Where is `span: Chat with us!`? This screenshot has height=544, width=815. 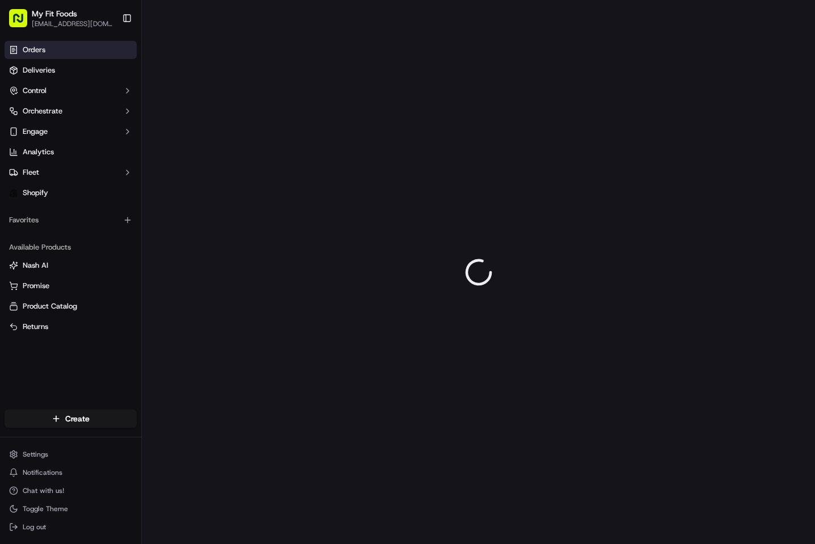 span: Chat with us! is located at coordinates (43, 491).